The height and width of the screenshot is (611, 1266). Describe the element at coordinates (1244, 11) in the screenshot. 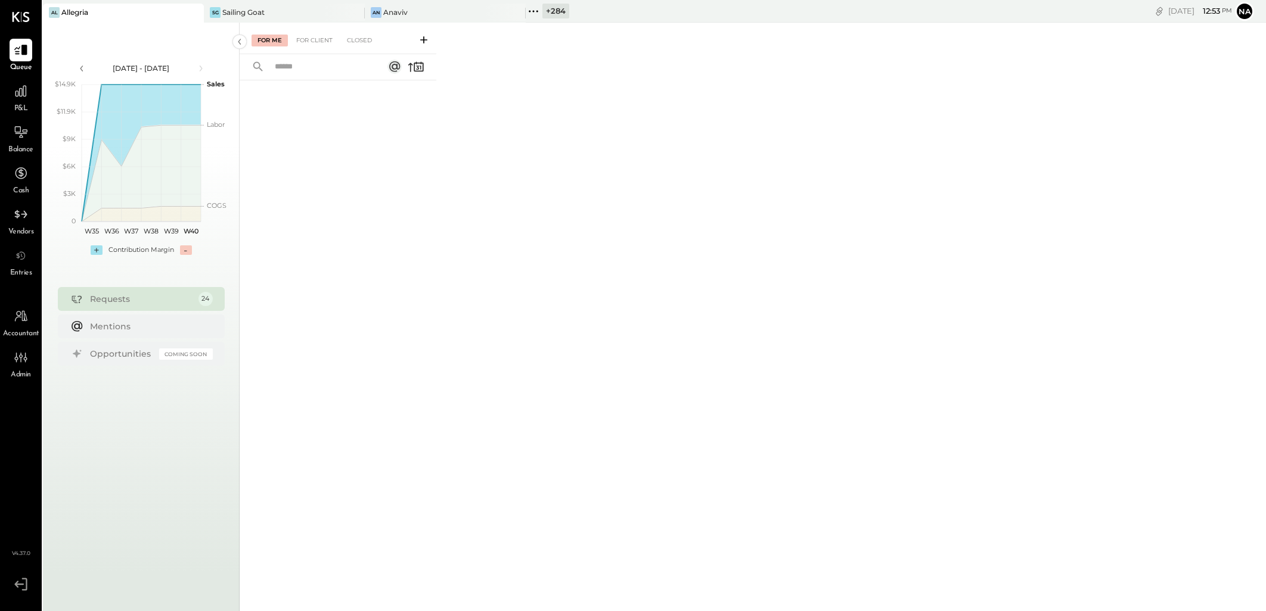

I see `button: Na` at that location.